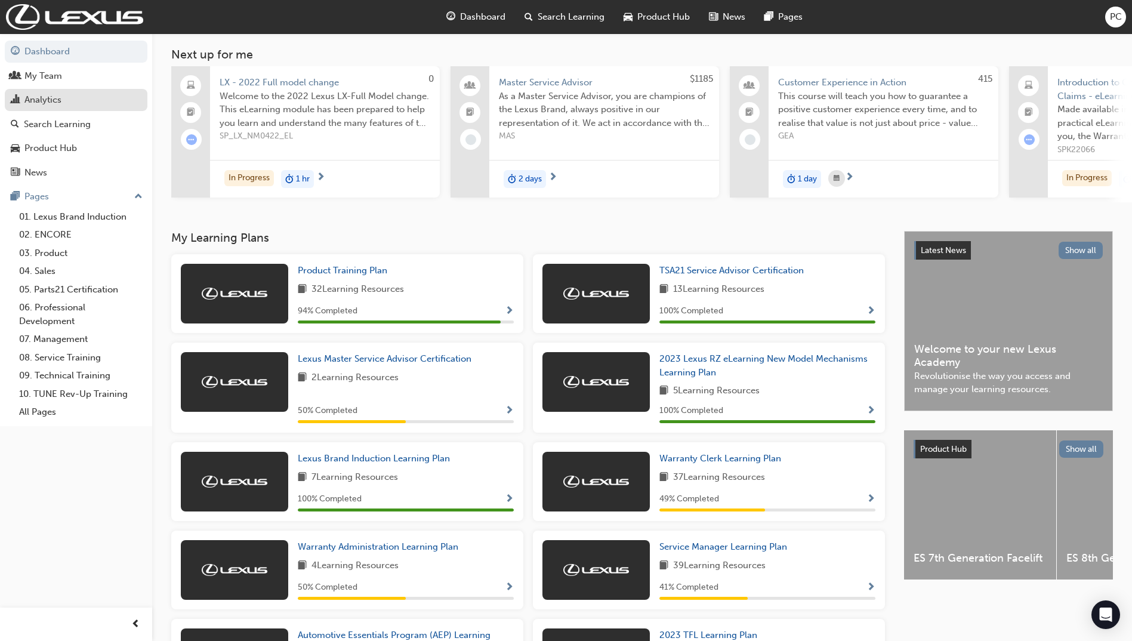  Describe the element at coordinates (81, 217) in the screenshot. I see `a: 01. Lexus Brand Induction` at that location.